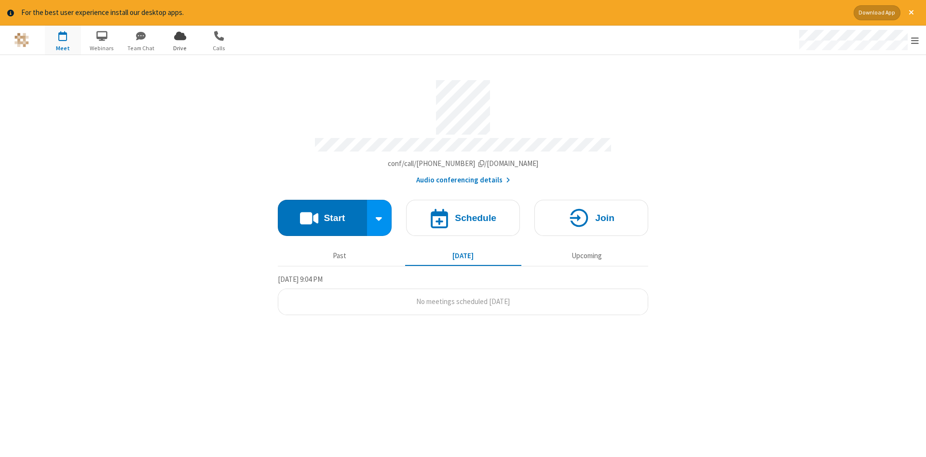 The height and width of the screenshot is (457, 926). What do you see at coordinates (463, 163) in the screenshot?
I see `span: Copy my meeting room link` at bounding box center [463, 163].